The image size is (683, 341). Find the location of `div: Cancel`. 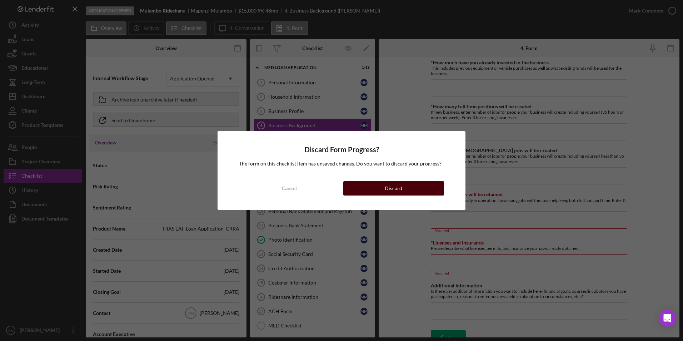

div: Cancel is located at coordinates (290, 188).